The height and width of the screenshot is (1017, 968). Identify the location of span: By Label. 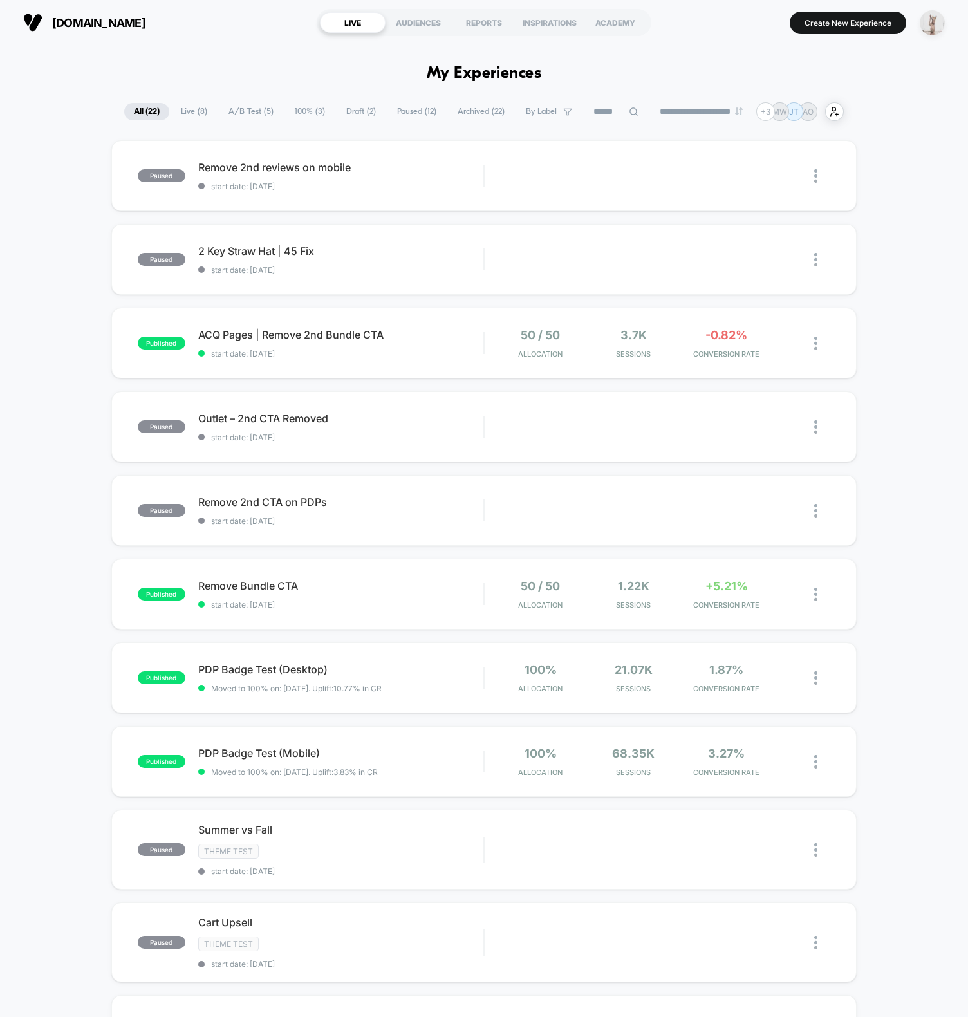
(541, 111).